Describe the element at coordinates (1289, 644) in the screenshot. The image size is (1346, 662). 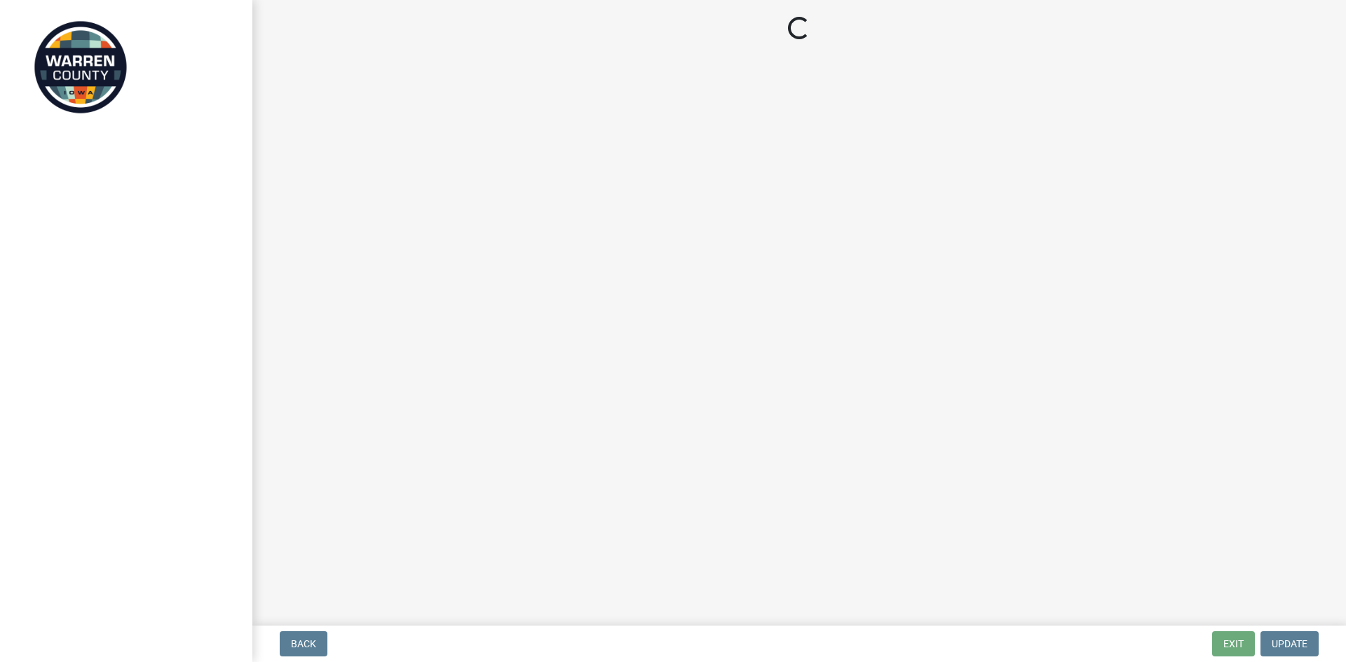
I see `span: Update` at that location.